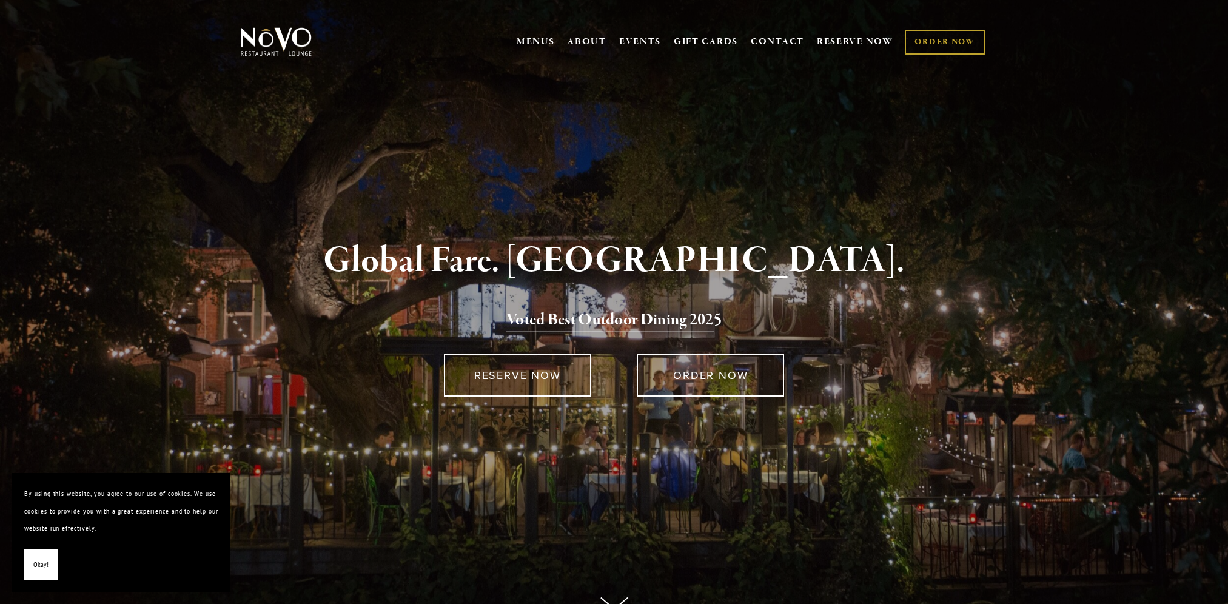 The image size is (1228, 604). What do you see at coordinates (276, 42) in the screenshot?
I see `img: Novo Restaurant &amp; Lounge` at bounding box center [276, 42].